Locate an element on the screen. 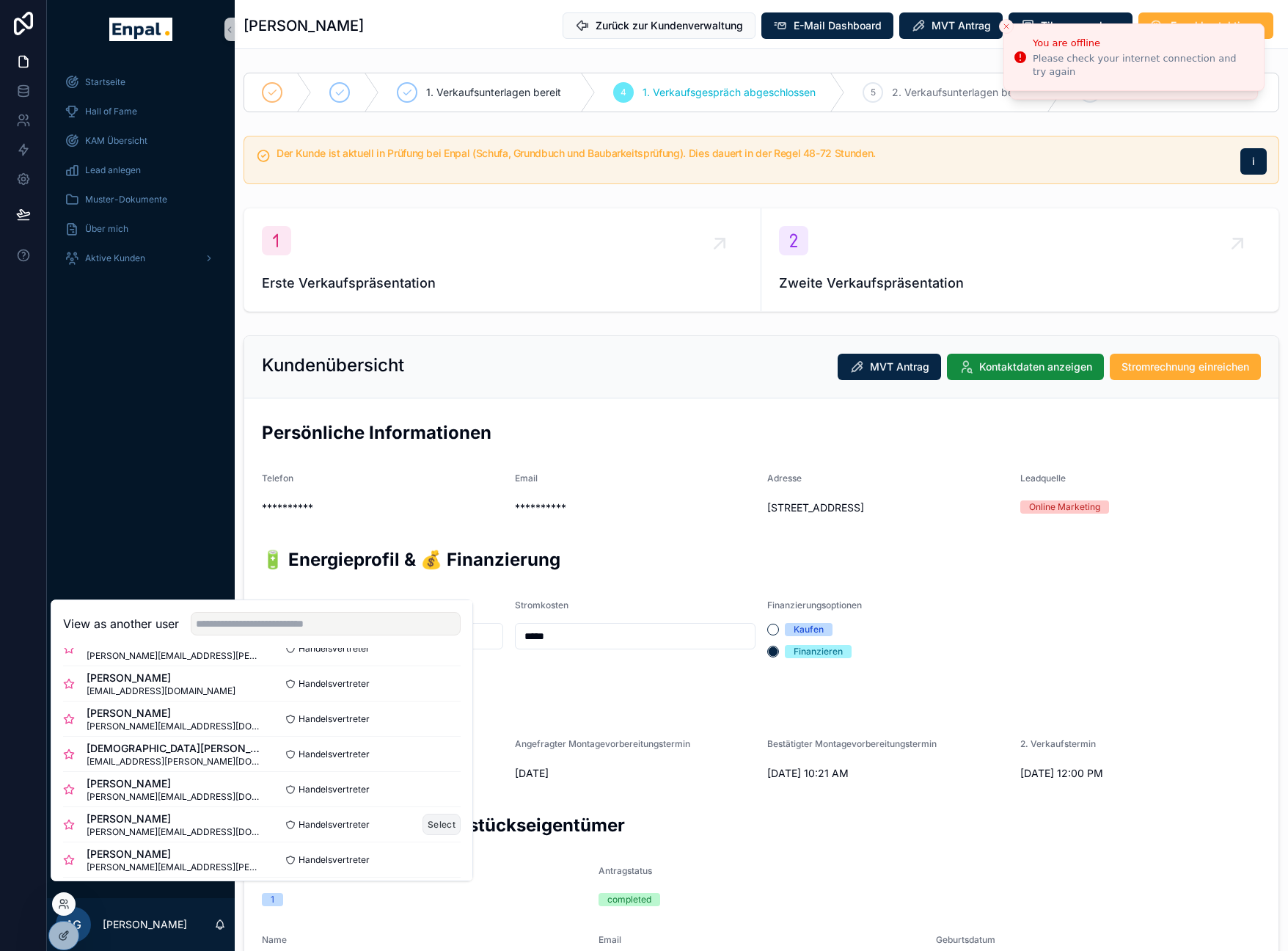 This screenshot has width=1288, height=951. a: KAM Übersicht is located at coordinates (141, 141).